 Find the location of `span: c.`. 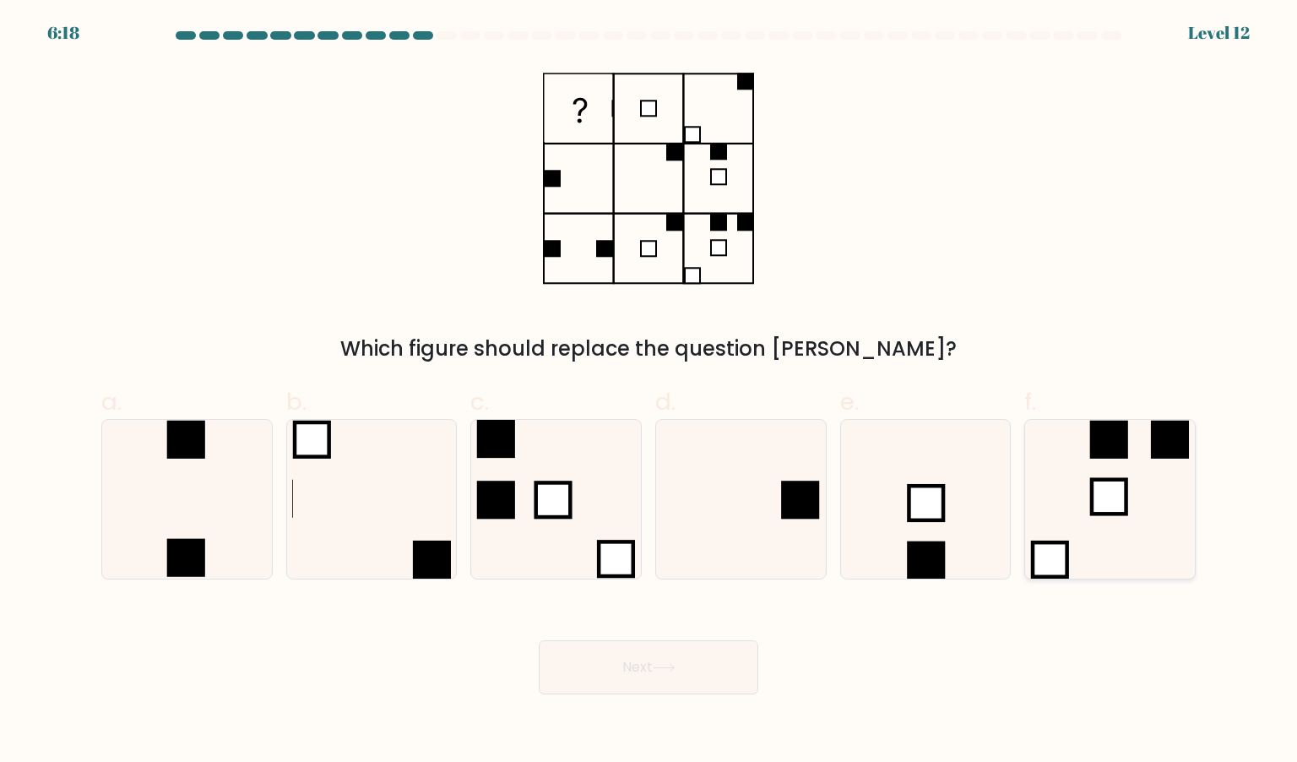

span: c. is located at coordinates (480, 401).